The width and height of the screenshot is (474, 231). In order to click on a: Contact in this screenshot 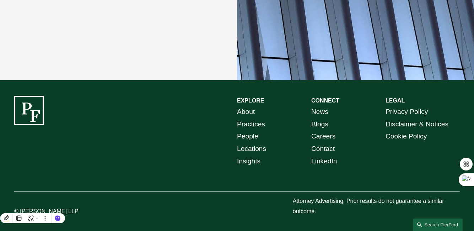, I will do `click(323, 148)`.